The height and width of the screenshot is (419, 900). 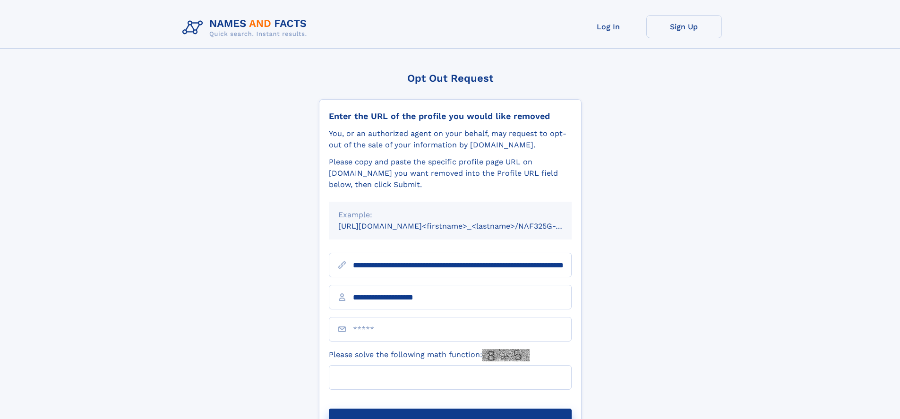 What do you see at coordinates (450, 78) in the screenshot?
I see `div: Opt Out Request` at bounding box center [450, 78].